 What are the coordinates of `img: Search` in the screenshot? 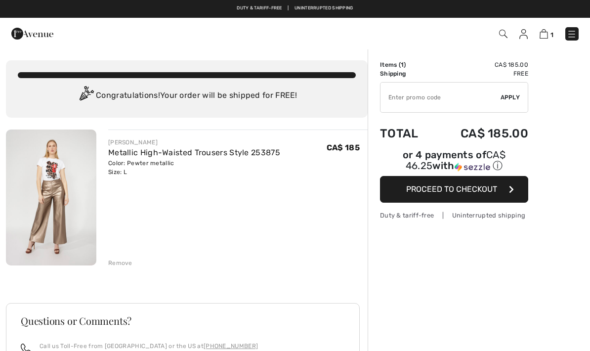 It's located at (503, 34).